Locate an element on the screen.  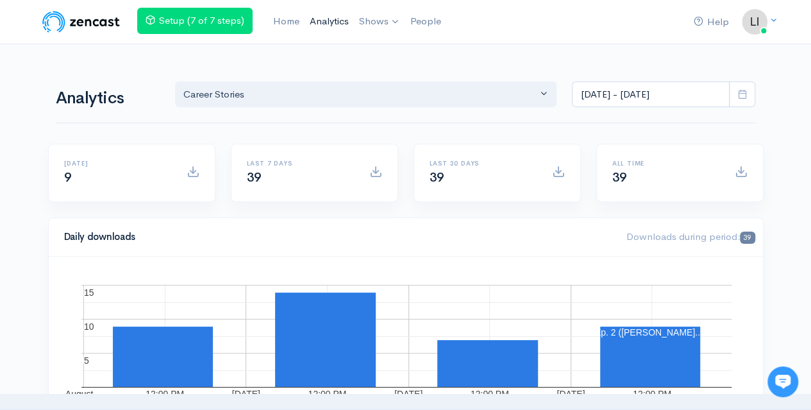
h2: Just let us know if you need anything and we'll be happy to help! 🙂 is located at coordinates (128, 116).